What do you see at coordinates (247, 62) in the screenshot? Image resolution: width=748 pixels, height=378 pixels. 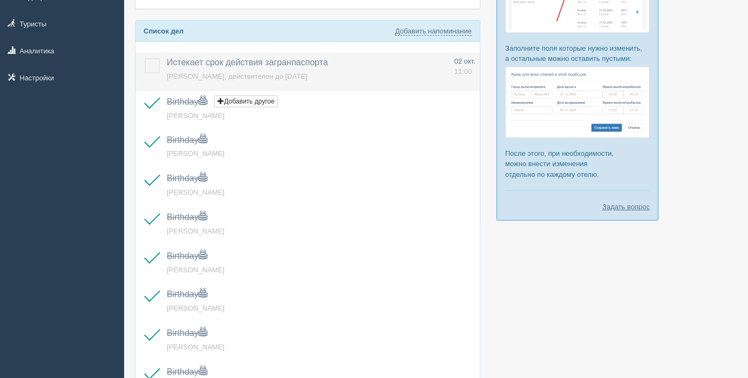 I see `a: Истекает срок действия загранпаспорта` at bounding box center [247, 62].